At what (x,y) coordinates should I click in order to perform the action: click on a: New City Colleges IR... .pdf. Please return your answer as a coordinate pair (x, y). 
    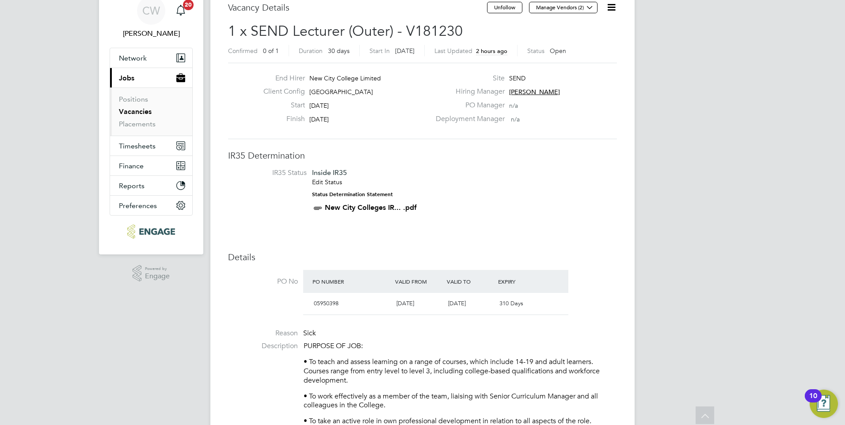
    Looking at the image, I should click on (371, 207).